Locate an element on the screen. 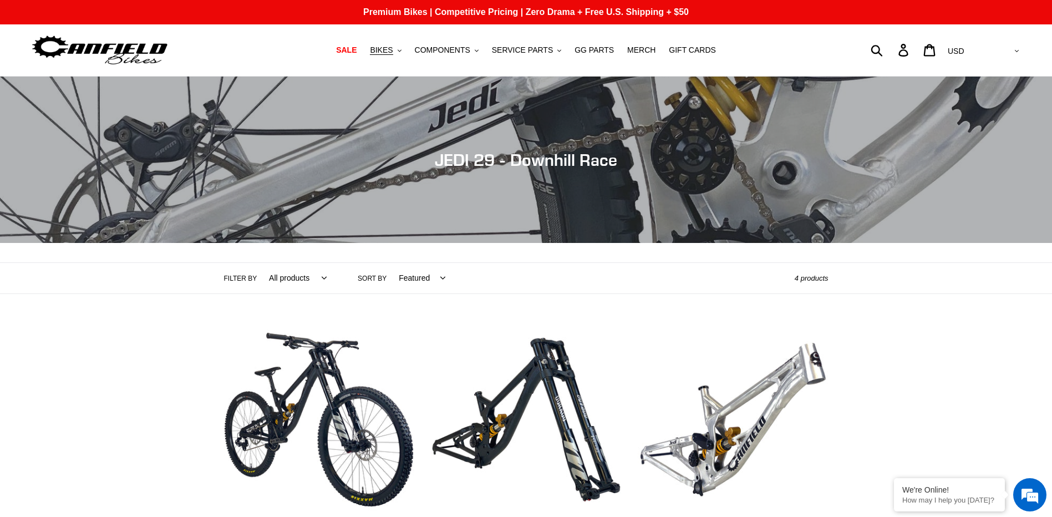 The height and width of the screenshot is (517, 1052). span: MERCH is located at coordinates (641, 50).